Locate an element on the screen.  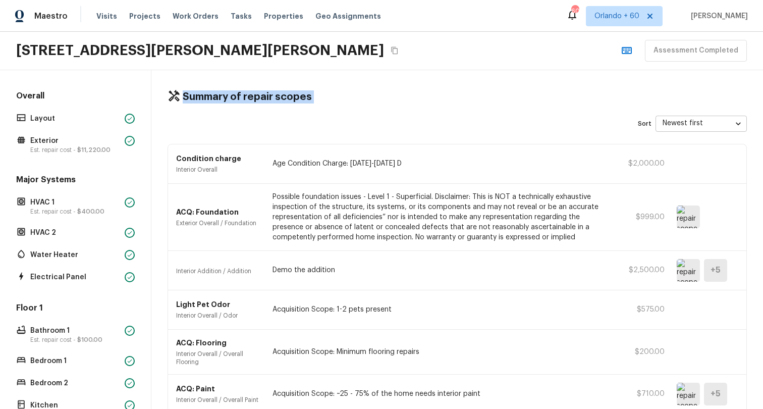
p: $2,000.00 is located at coordinates (642, 164).